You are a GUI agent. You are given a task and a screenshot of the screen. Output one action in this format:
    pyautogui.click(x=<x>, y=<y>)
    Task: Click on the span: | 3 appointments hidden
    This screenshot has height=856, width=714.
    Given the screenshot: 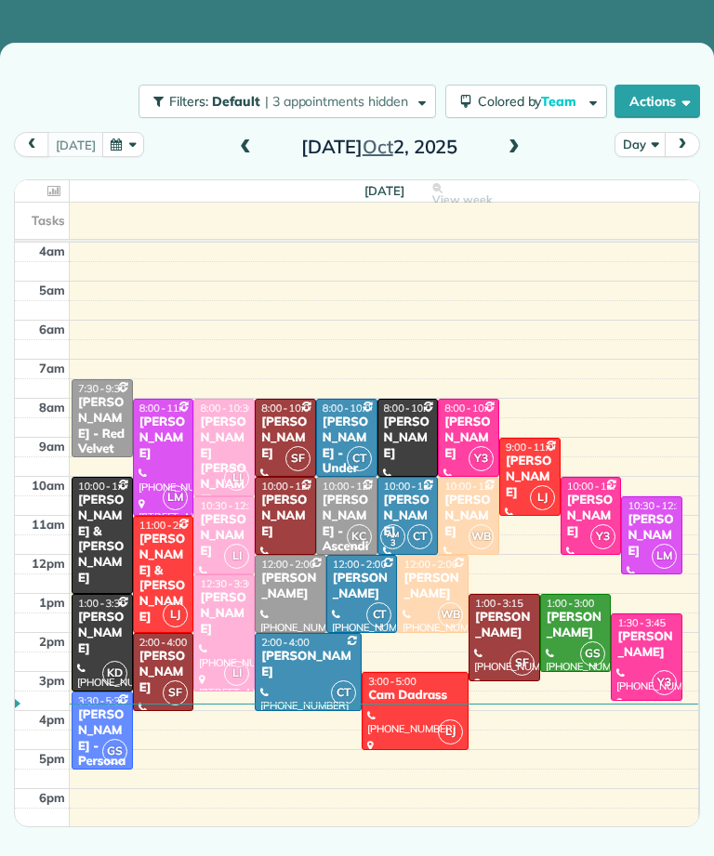 What is the action you would take?
    pyautogui.click(x=337, y=101)
    